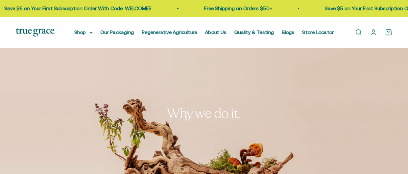 The image size is (408, 174). Describe the element at coordinates (254, 32) in the screenshot. I see `a: Quality & Testing` at that location.